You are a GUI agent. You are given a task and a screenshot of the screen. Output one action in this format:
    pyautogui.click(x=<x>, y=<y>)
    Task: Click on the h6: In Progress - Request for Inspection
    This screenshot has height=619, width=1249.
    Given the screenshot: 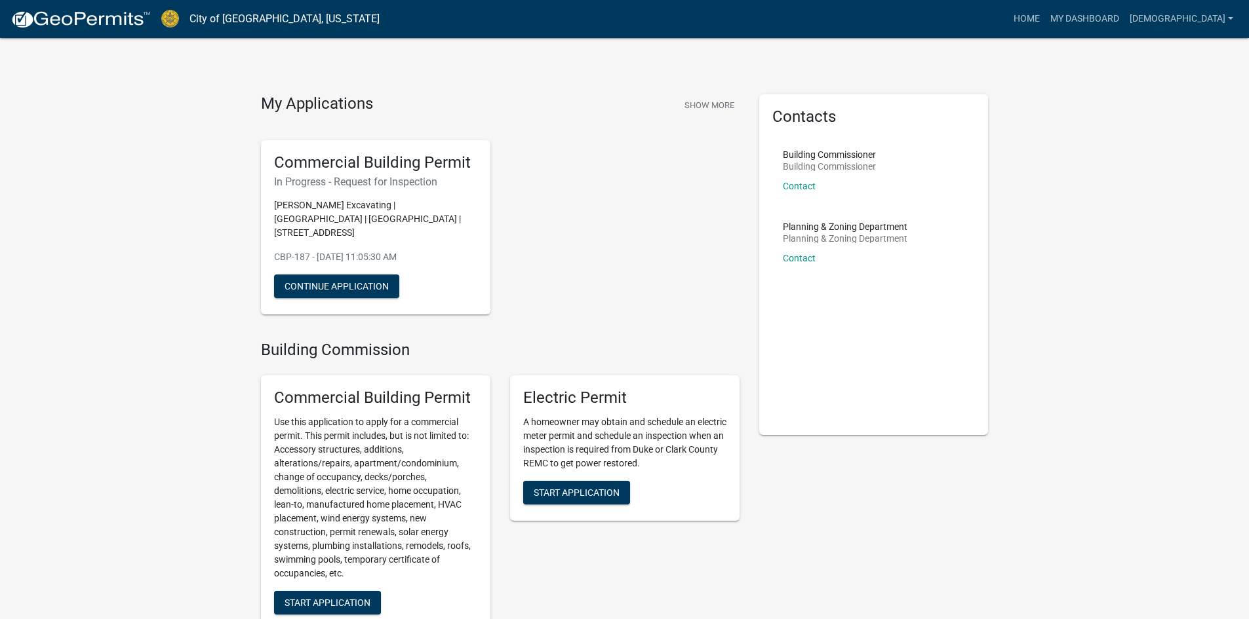 What is the action you would take?
    pyautogui.click(x=376, y=182)
    